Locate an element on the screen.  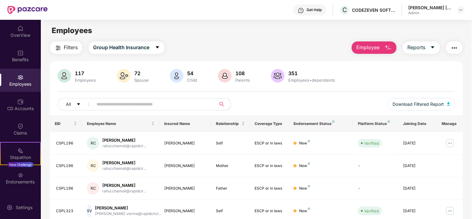
div: 108 is located at coordinates (243, 73).